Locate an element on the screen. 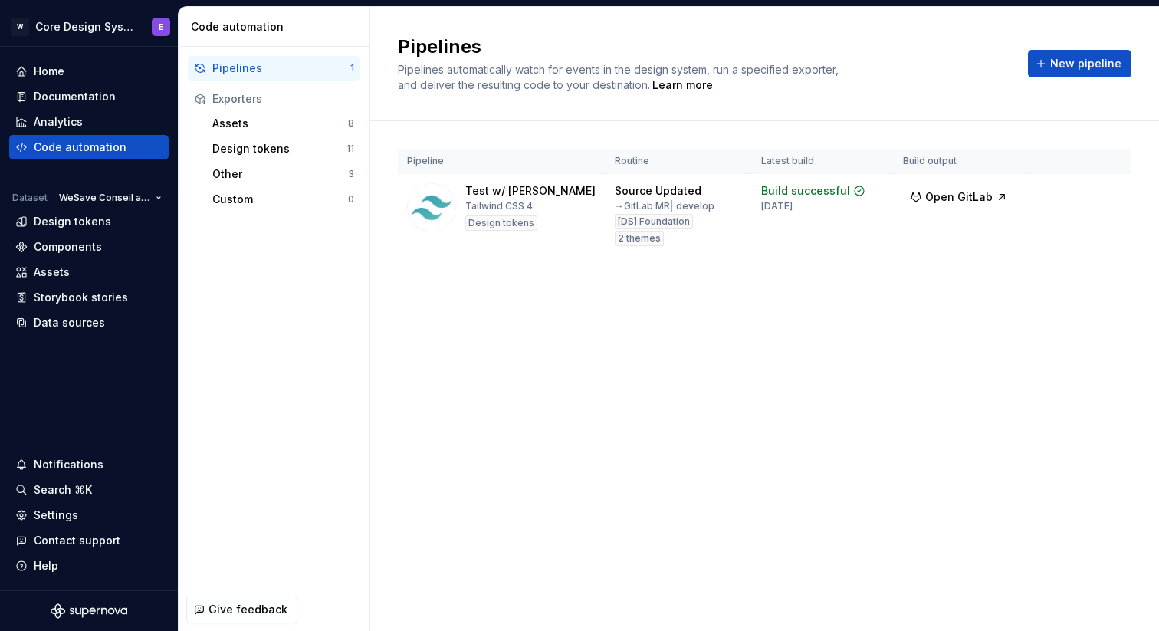 Image resolution: width=1159 pixels, height=631 pixels. th: Routine is located at coordinates (678, 161).